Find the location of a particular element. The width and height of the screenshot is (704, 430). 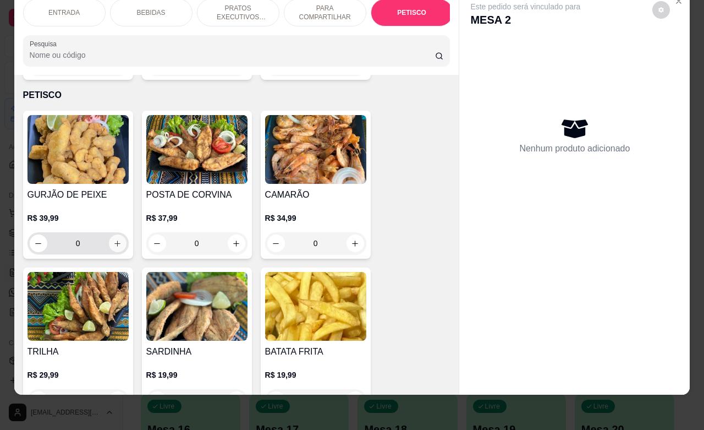

p: Este pedido será vinculado para is located at coordinates (526, 7).